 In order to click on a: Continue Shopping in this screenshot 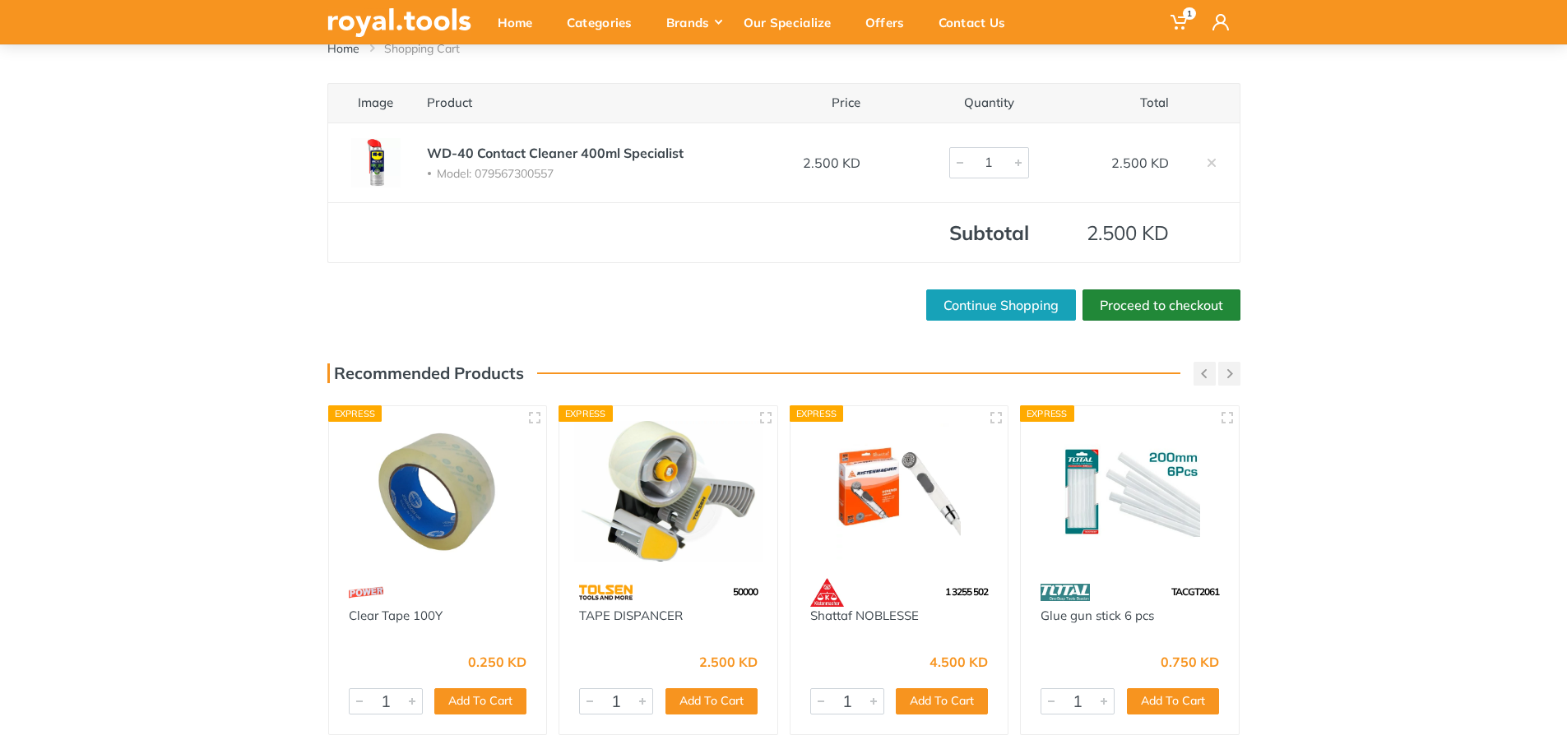, I will do `click(1001, 305)`.